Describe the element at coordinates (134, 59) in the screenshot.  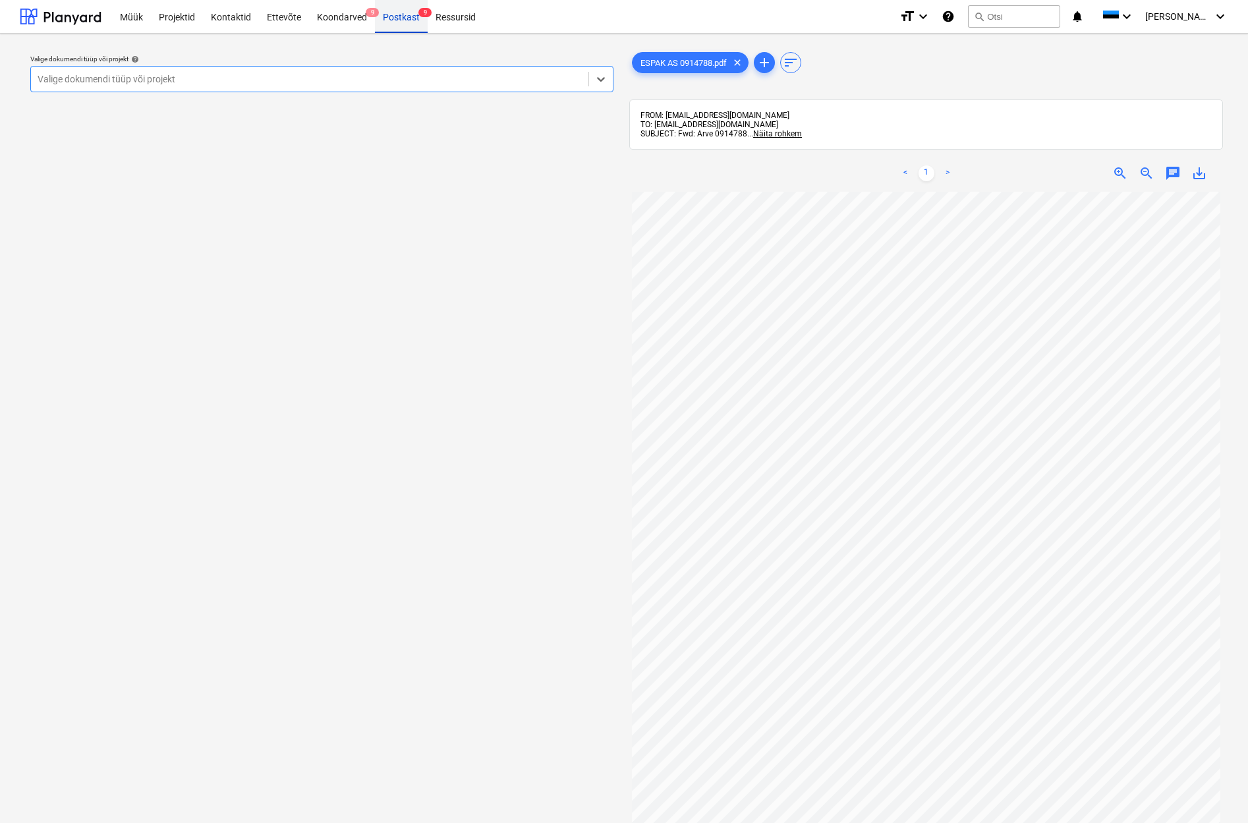
I see `span: help` at that location.